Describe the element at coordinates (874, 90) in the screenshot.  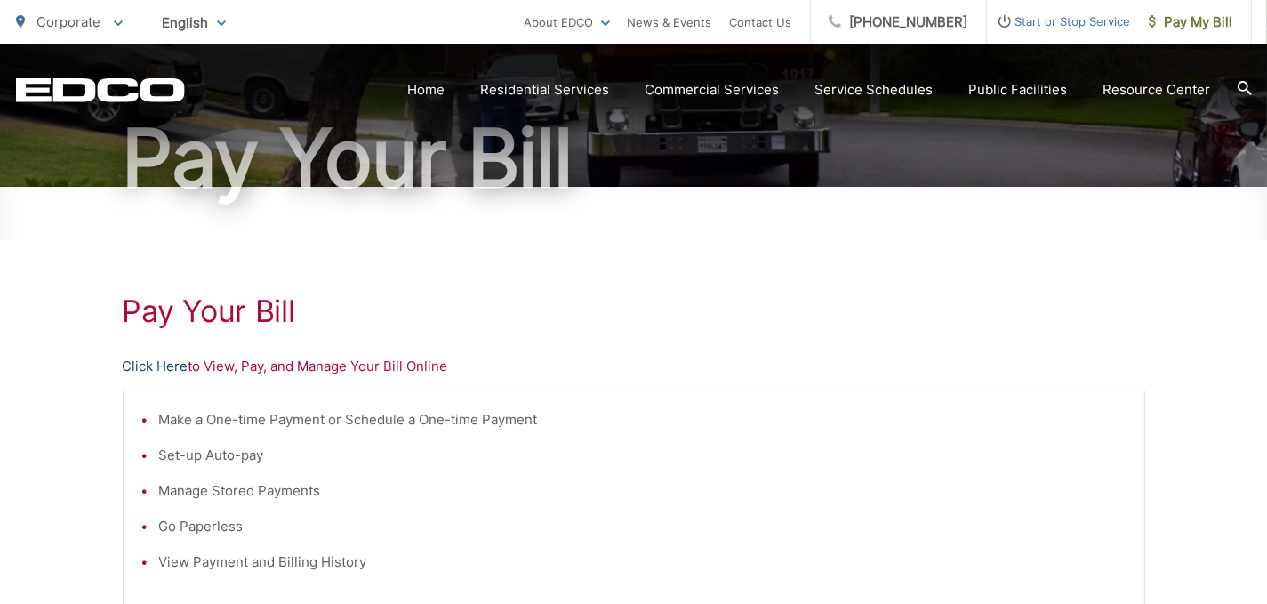
I see `a: Service Schedules` at that location.